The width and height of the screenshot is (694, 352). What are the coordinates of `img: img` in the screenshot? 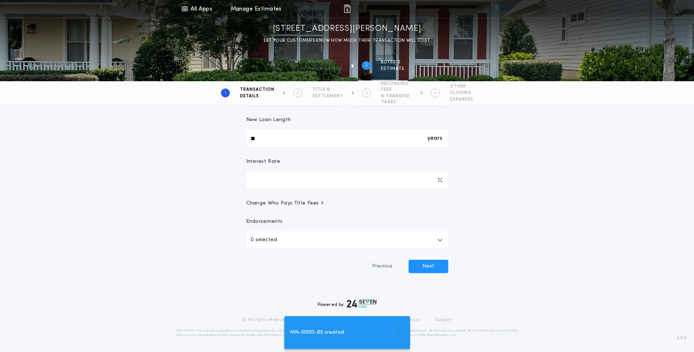 It's located at (347, 9).